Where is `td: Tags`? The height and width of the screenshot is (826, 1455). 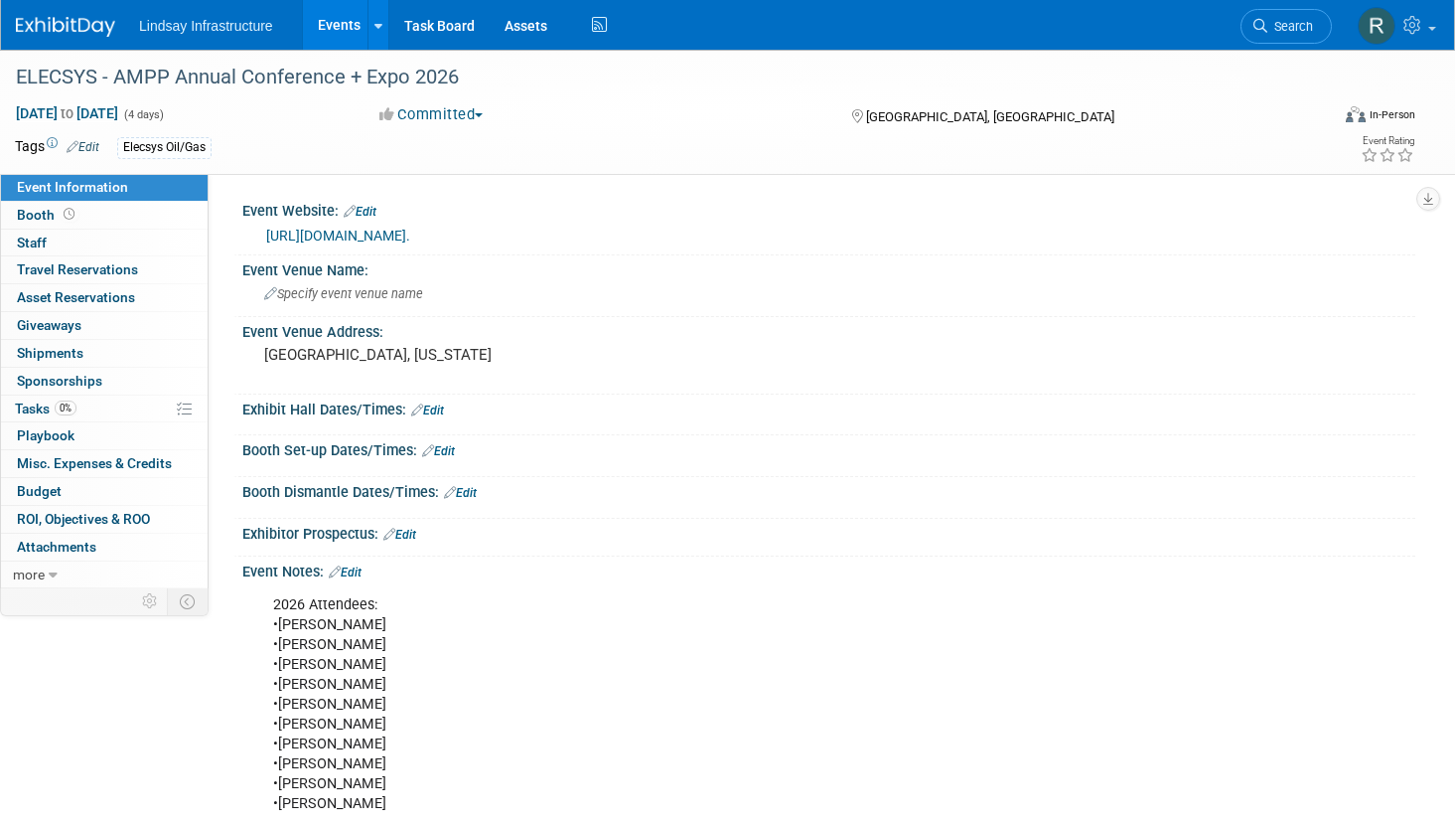 td: Tags is located at coordinates (57, 147).